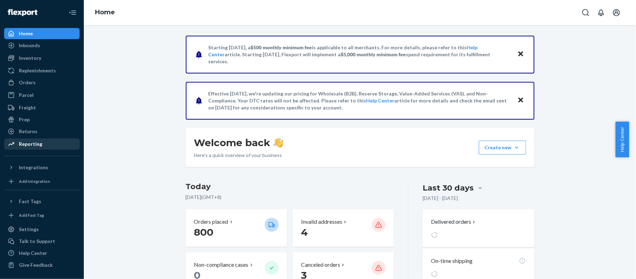 Image resolution: width=636 pixels, height=279 pixels. I want to click on div: Settings, so click(29, 229).